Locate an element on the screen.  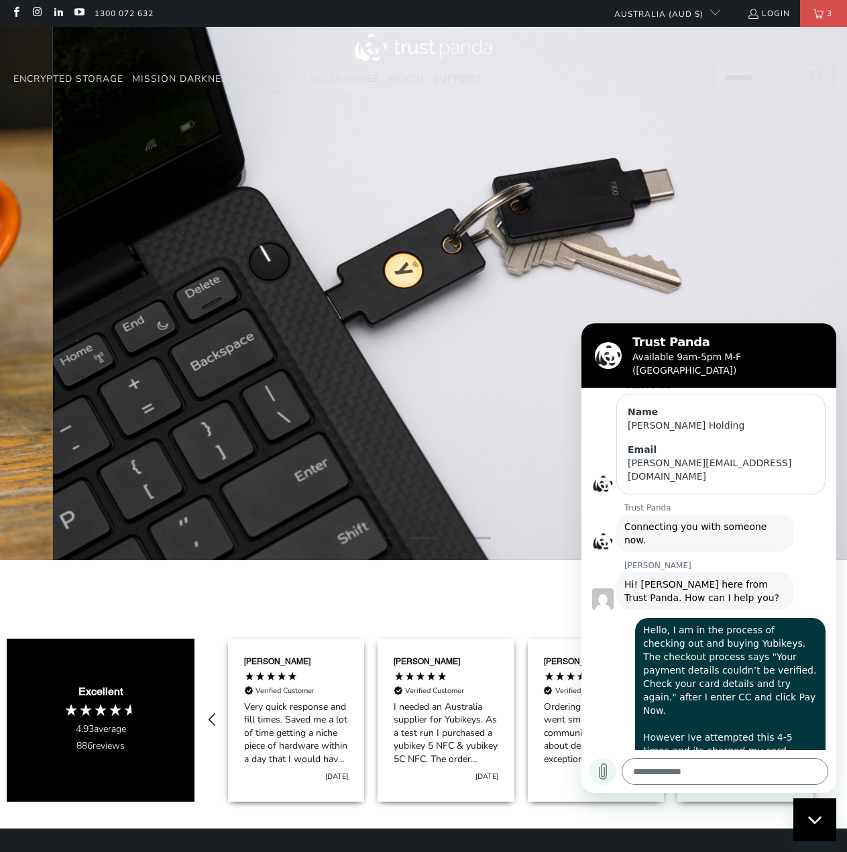
a: Accessories is located at coordinates (344, 79).